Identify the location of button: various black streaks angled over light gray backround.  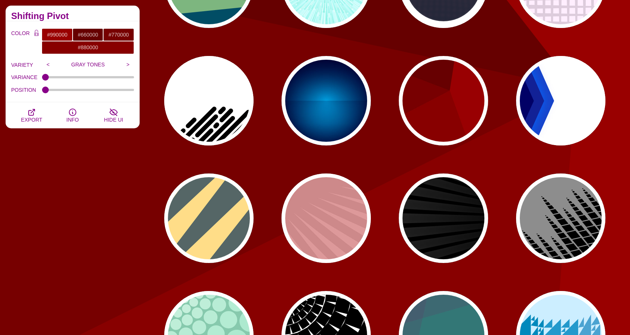
(561, 218).